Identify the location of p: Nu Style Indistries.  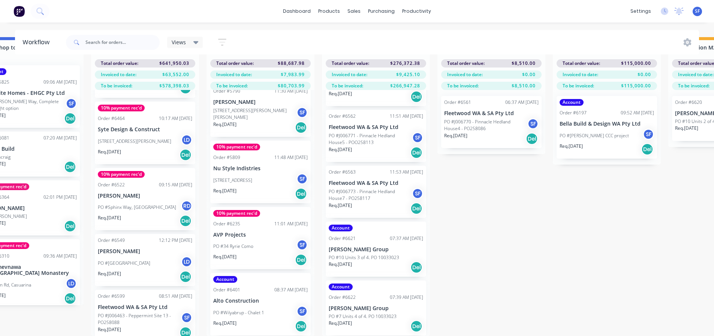
(261, 168).